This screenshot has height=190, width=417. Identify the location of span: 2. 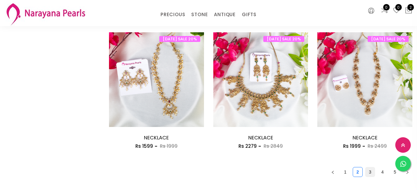
(410, 7).